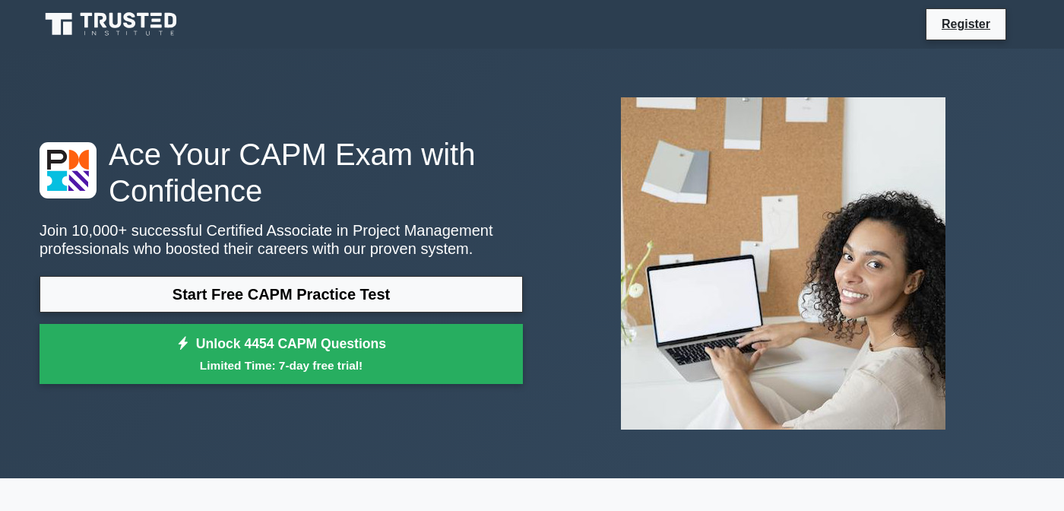 The width and height of the screenshot is (1064, 511). Describe the element at coordinates (281, 365) in the screenshot. I see `small: Limited Time: 7-day free trial!` at that location.